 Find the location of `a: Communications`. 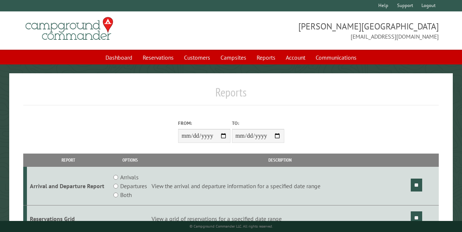

a: Communications is located at coordinates (336, 58).